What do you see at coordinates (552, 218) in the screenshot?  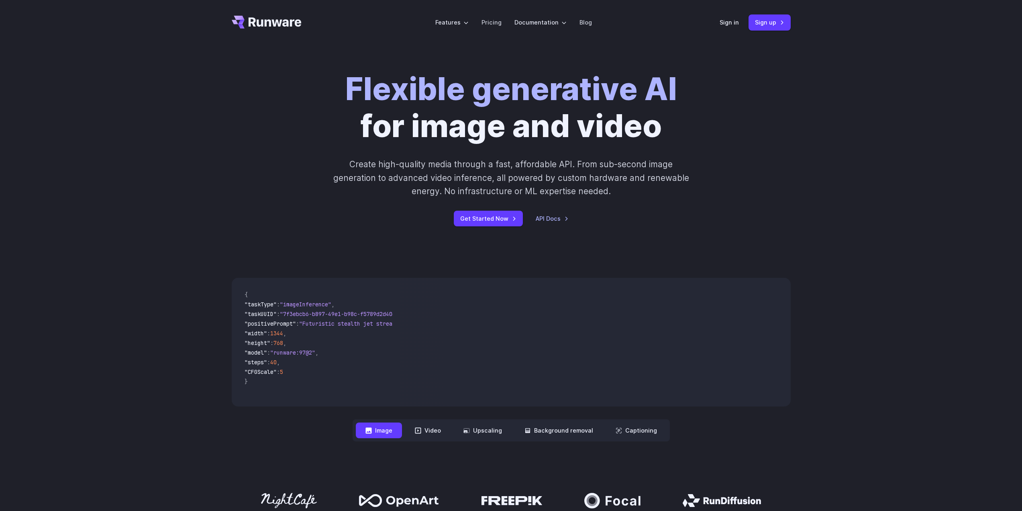 I see `a: API Docs` at bounding box center [552, 218].